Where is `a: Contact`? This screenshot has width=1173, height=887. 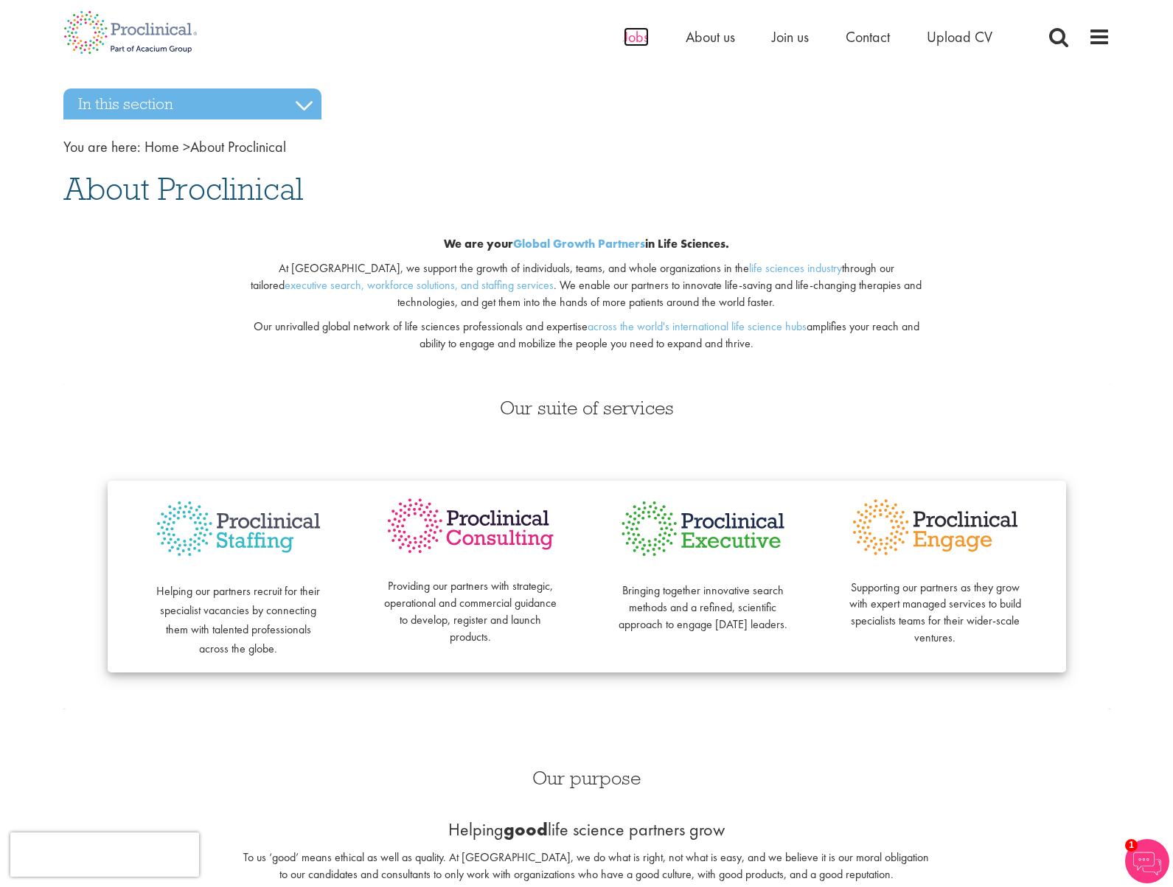
a: Contact is located at coordinates (868, 37).